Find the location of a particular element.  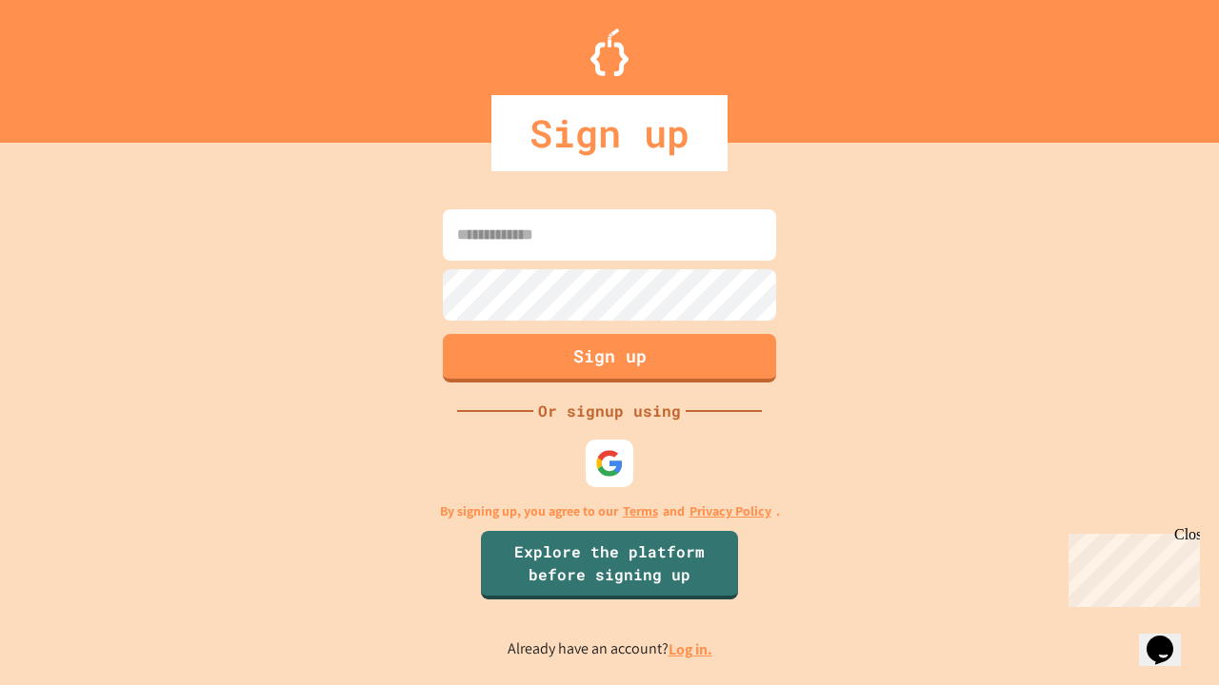

p: Already have an account? is located at coordinates (609, 649).